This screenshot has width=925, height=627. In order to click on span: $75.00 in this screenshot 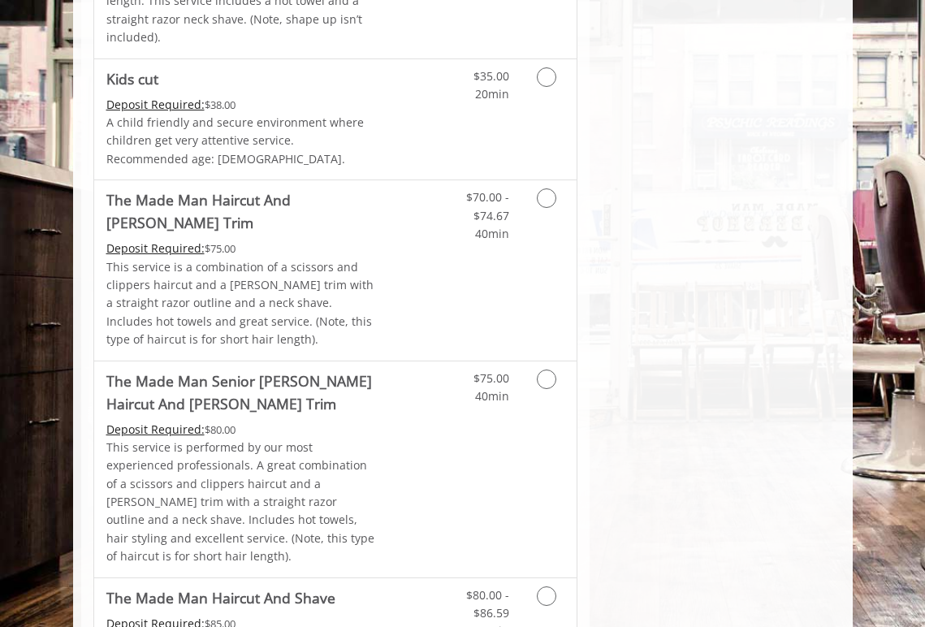, I will do `click(491, 378)`.